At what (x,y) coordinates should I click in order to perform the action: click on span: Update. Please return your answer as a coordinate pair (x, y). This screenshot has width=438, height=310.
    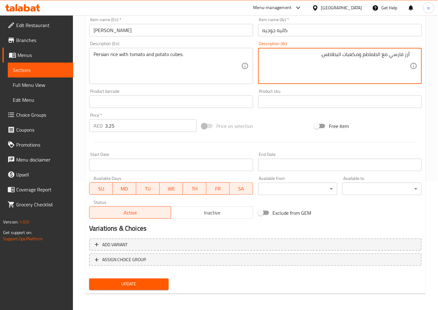
    Looking at the image, I should click on (129, 284).